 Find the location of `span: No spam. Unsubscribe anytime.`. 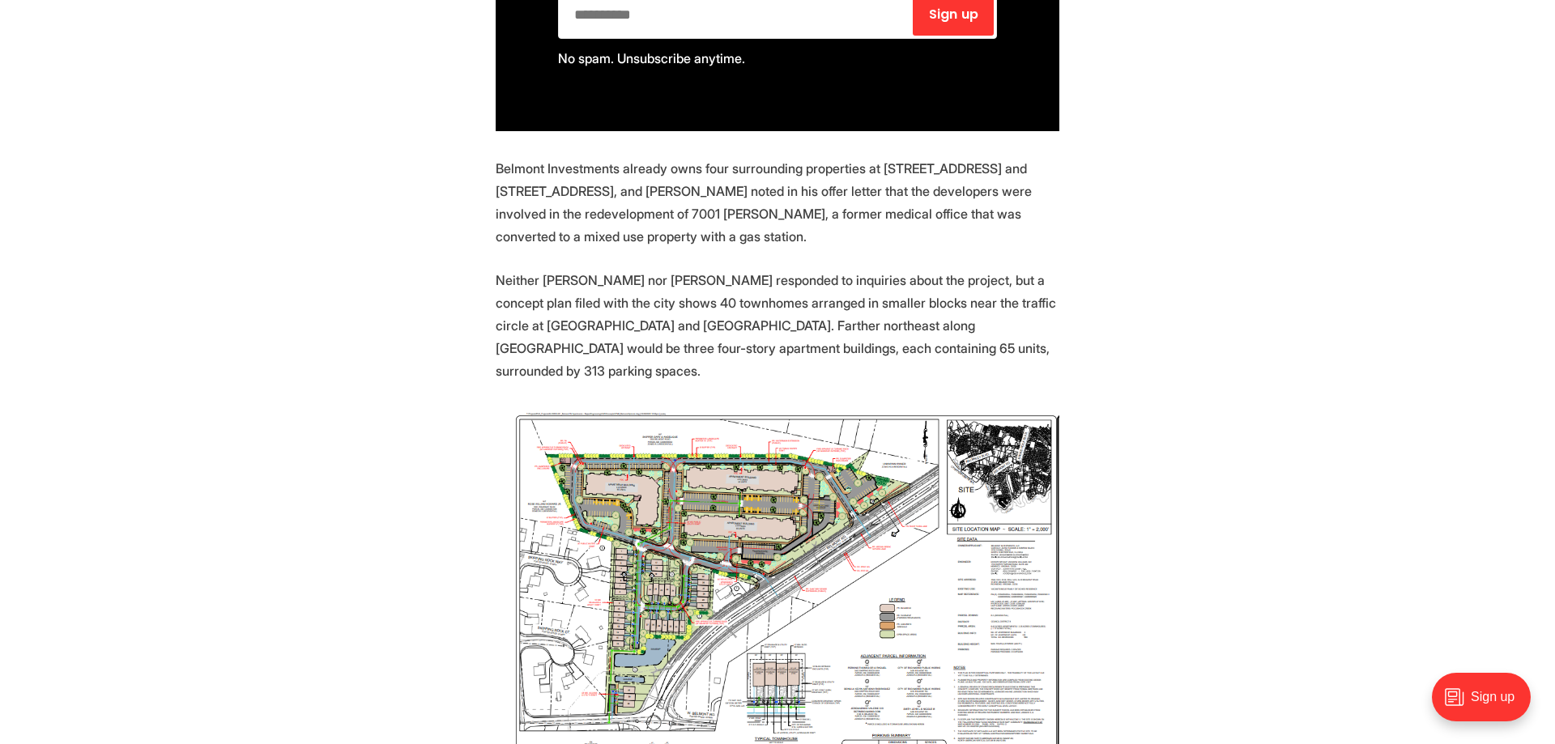

span: No spam. Unsubscribe anytime. is located at coordinates (651, 58).